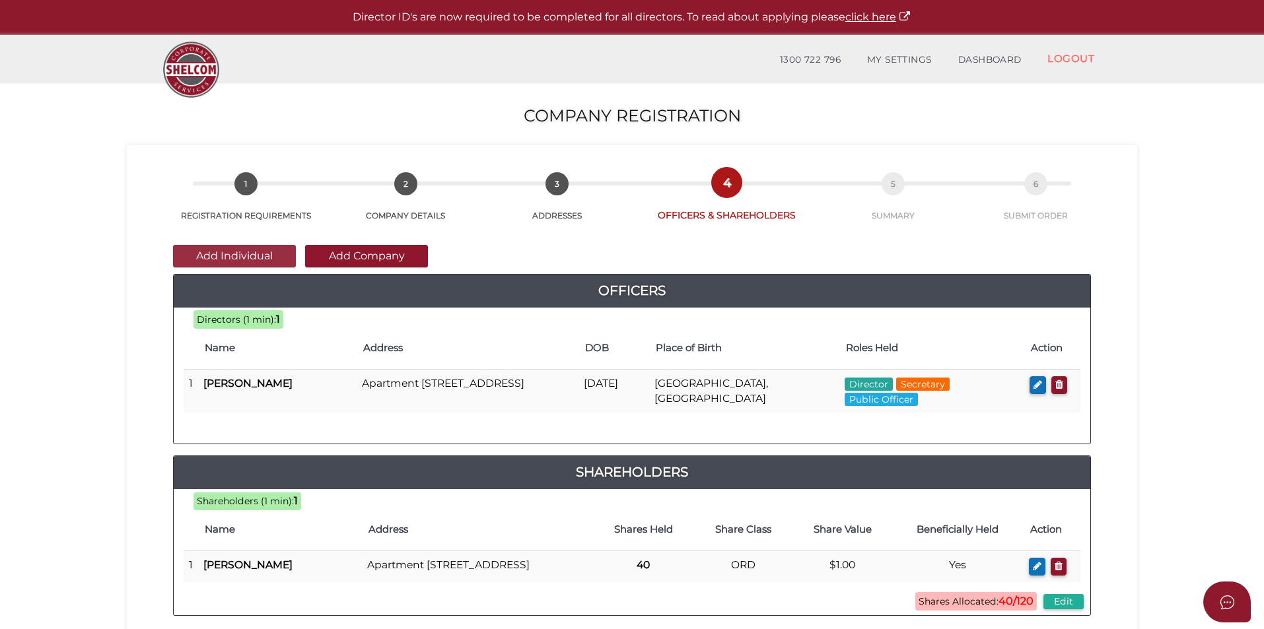 This screenshot has width=1264, height=629. Describe the element at coordinates (958, 530) in the screenshot. I see `h4: Beneficially Held` at that location.